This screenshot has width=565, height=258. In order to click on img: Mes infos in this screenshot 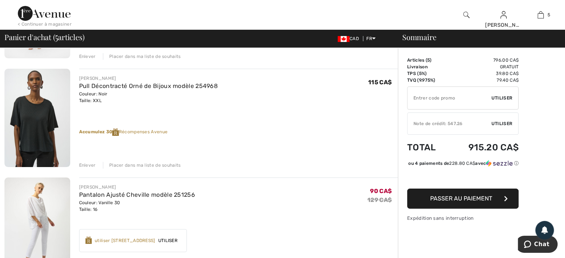, I will do `click(504, 15)`.